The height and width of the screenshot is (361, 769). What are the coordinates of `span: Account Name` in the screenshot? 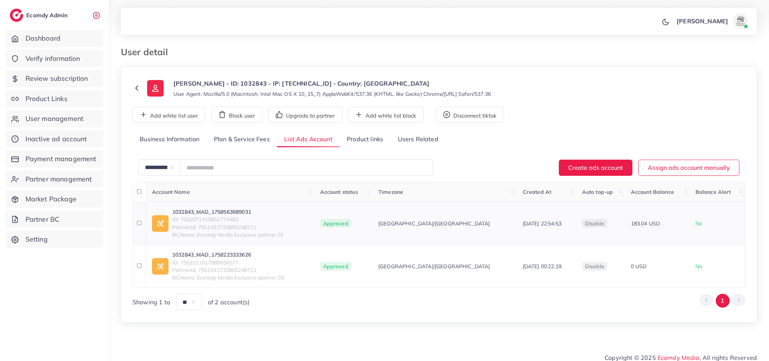 It's located at (171, 192).